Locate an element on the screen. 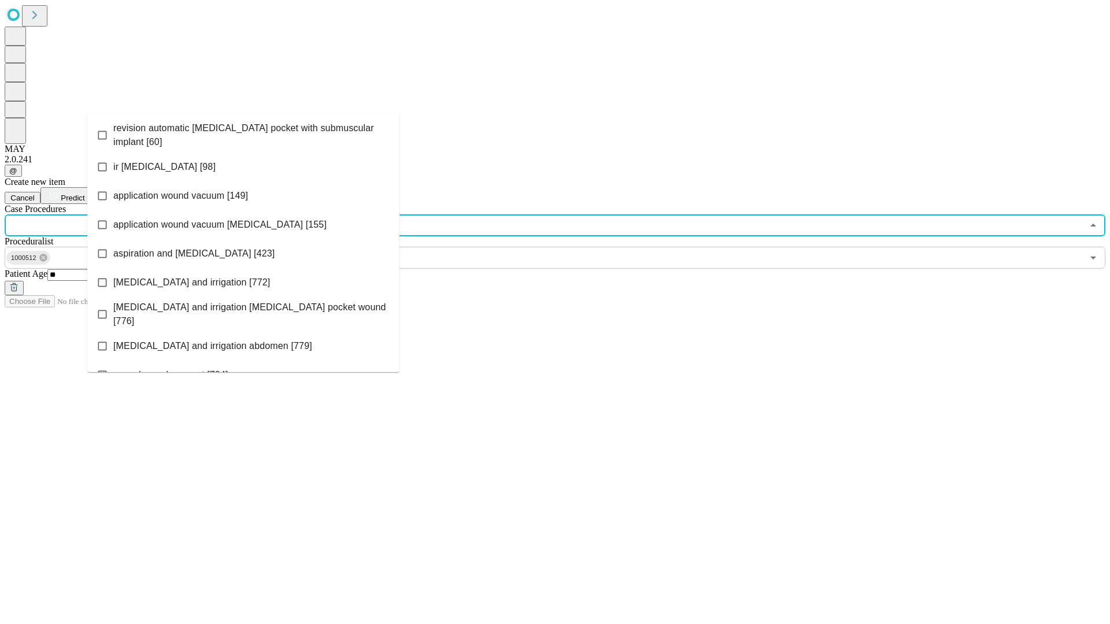 The image size is (1110, 624). span: Cancel is located at coordinates (23, 198).